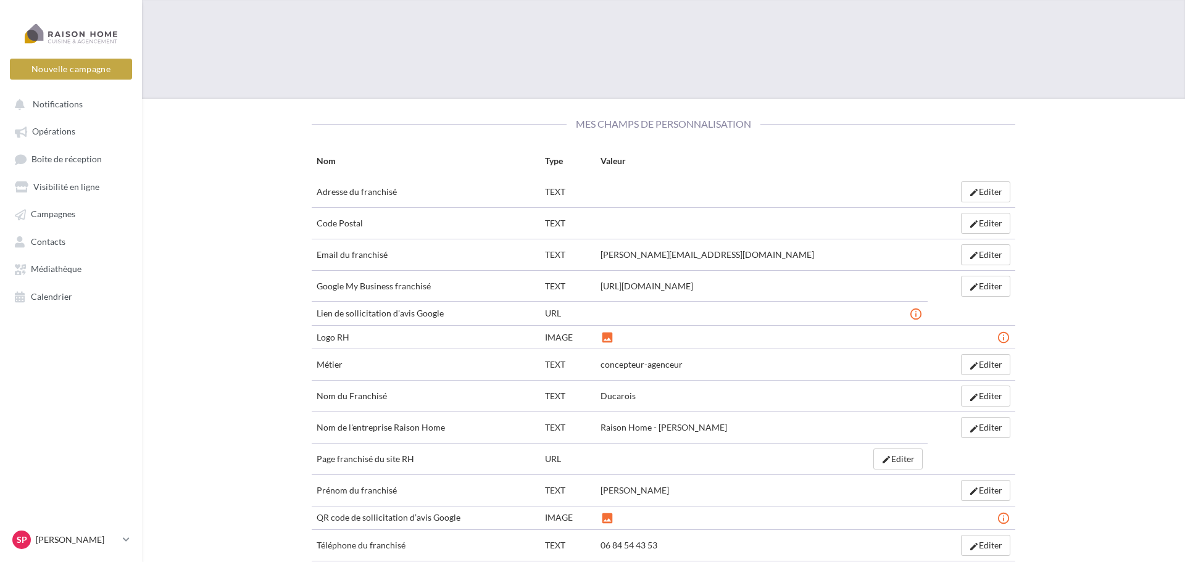  I want to click on span: Ducarois, so click(618, 396).